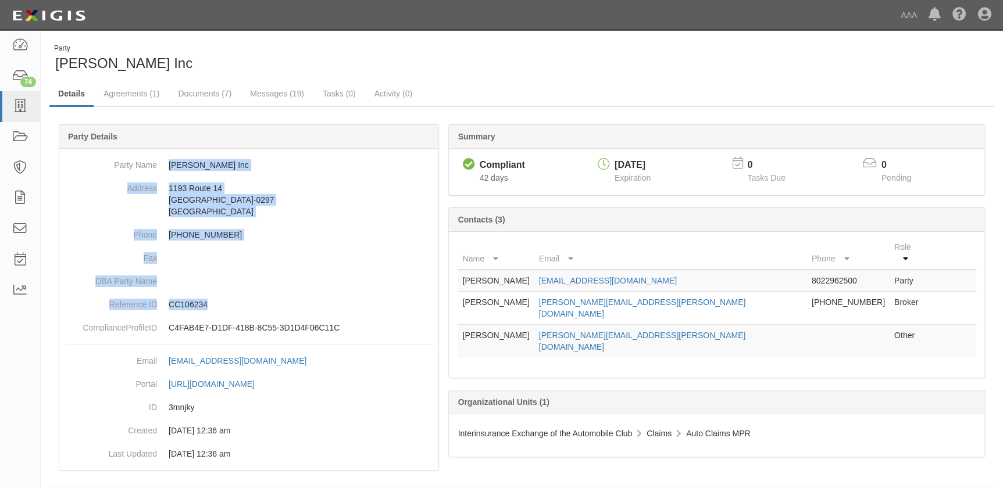 The image size is (1003, 488). What do you see at coordinates (909, 253) in the screenshot?
I see `th: Role` at bounding box center [909, 253].